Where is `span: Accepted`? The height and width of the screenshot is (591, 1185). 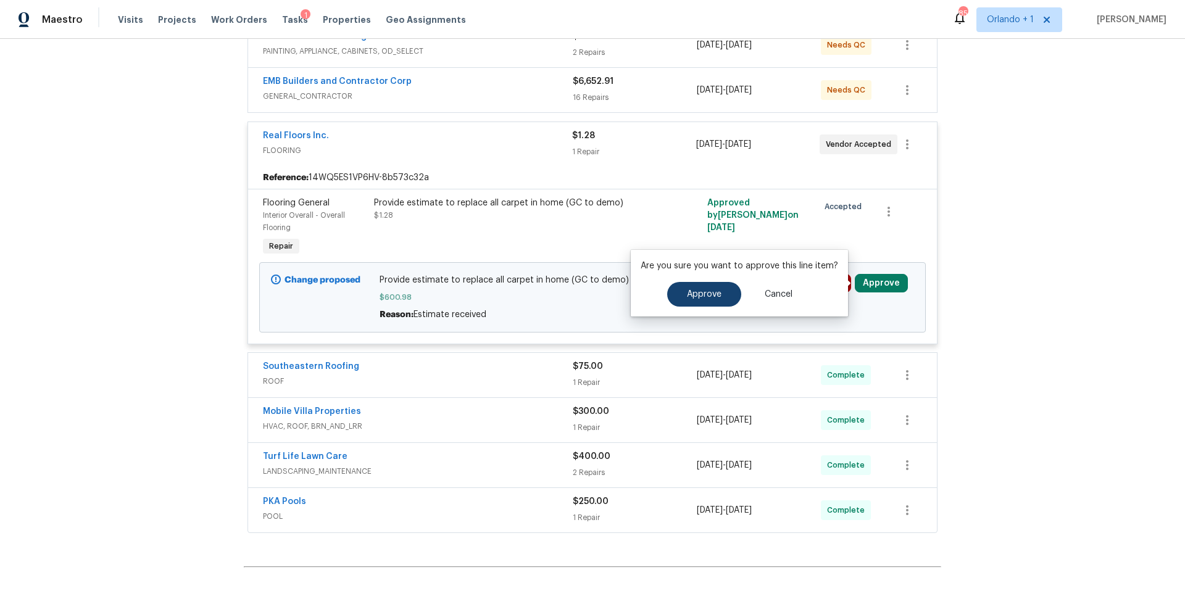 span: Accepted is located at coordinates (846, 207).